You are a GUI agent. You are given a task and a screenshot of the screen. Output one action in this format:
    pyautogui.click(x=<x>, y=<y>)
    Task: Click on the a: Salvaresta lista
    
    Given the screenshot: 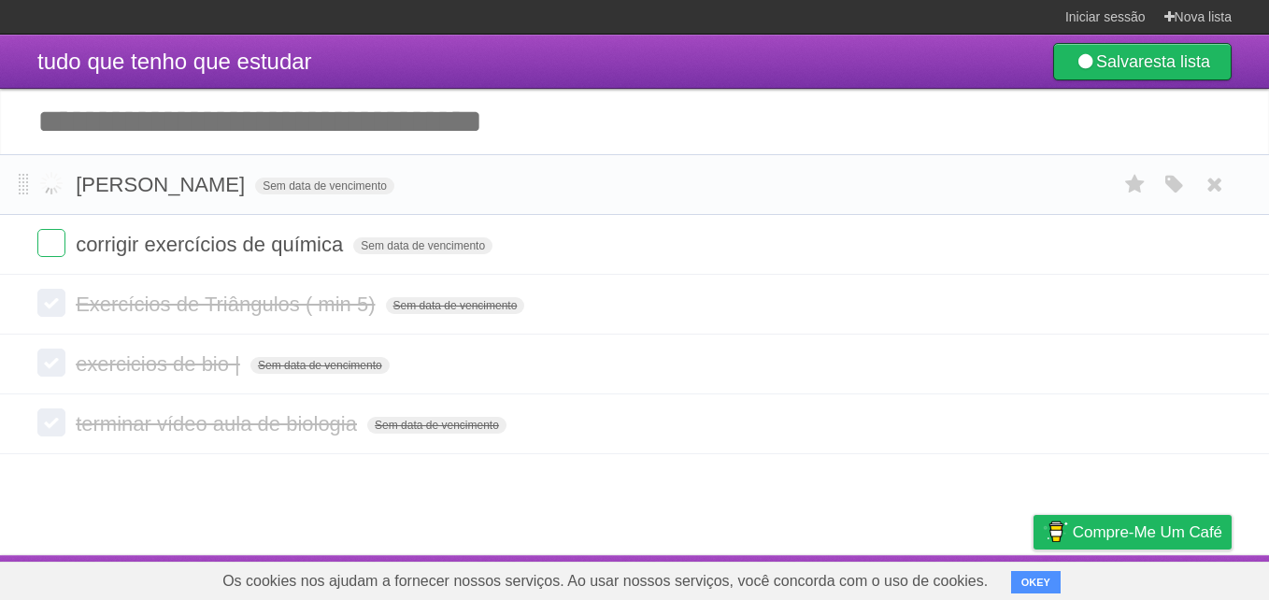 What is the action you would take?
    pyautogui.click(x=1142, y=62)
    